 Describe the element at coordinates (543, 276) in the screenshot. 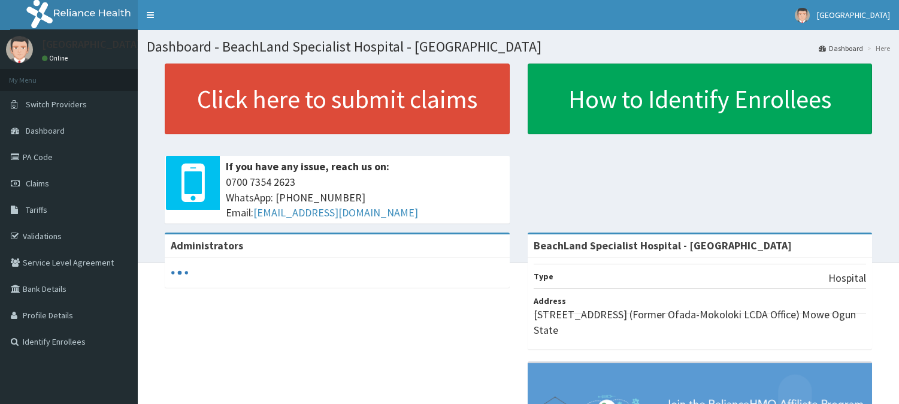

I see `b: Type` at that location.